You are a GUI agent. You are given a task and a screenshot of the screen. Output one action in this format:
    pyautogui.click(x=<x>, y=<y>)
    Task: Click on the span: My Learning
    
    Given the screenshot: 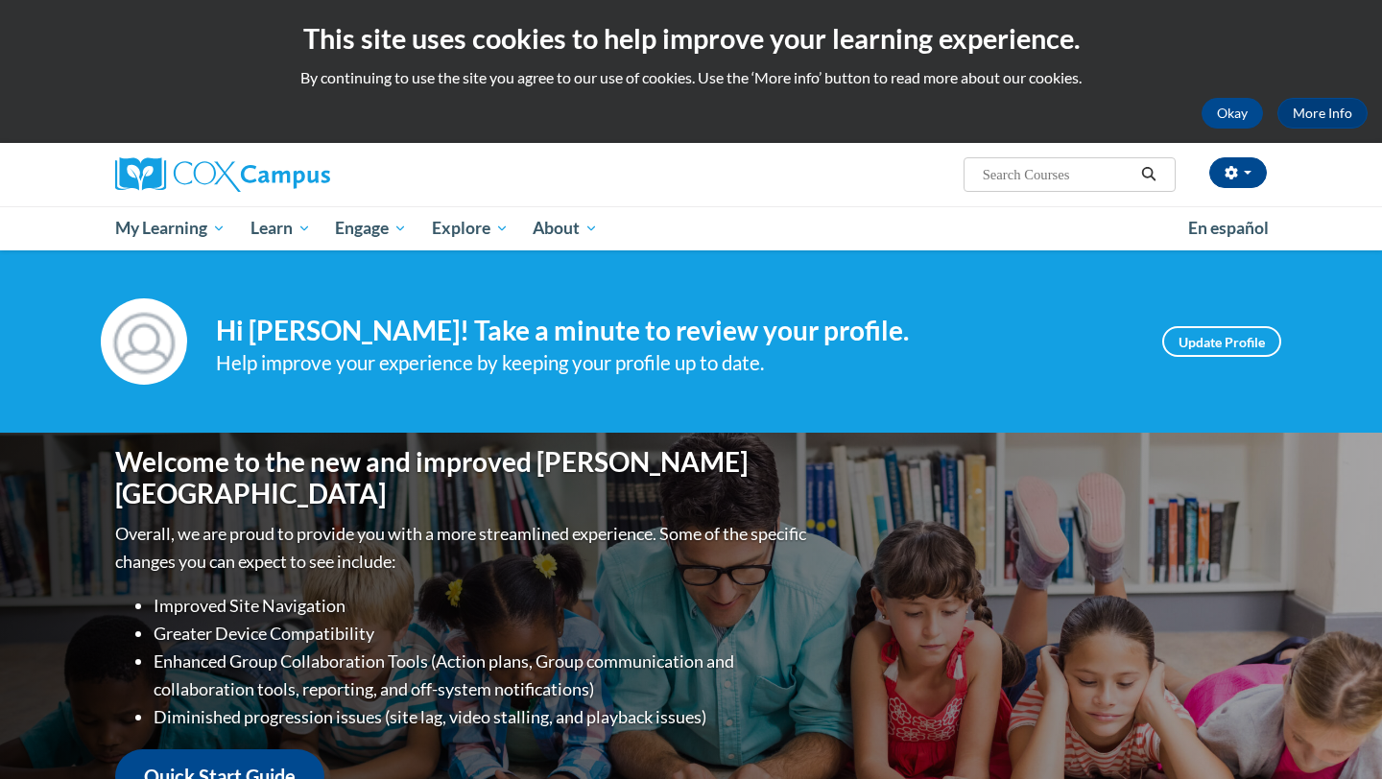 What is the action you would take?
    pyautogui.click(x=170, y=228)
    